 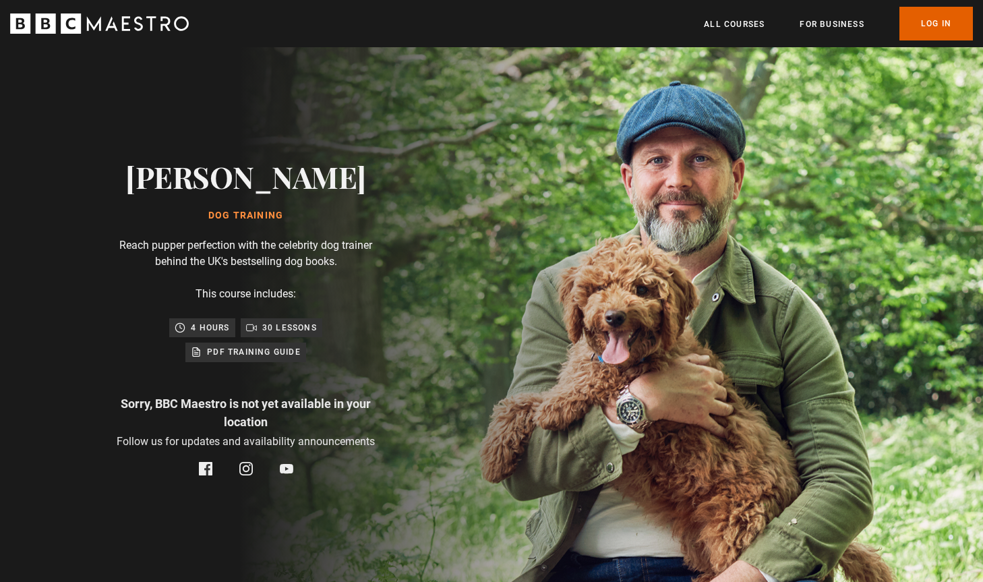 I want to click on a: BBC Maestro, so click(x=99, y=24).